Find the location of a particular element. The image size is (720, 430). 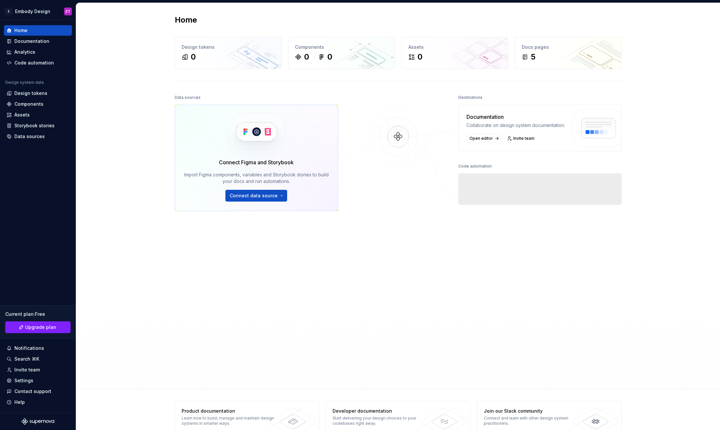

div: Collaborate on design system documentation. is located at coordinates (516, 125).